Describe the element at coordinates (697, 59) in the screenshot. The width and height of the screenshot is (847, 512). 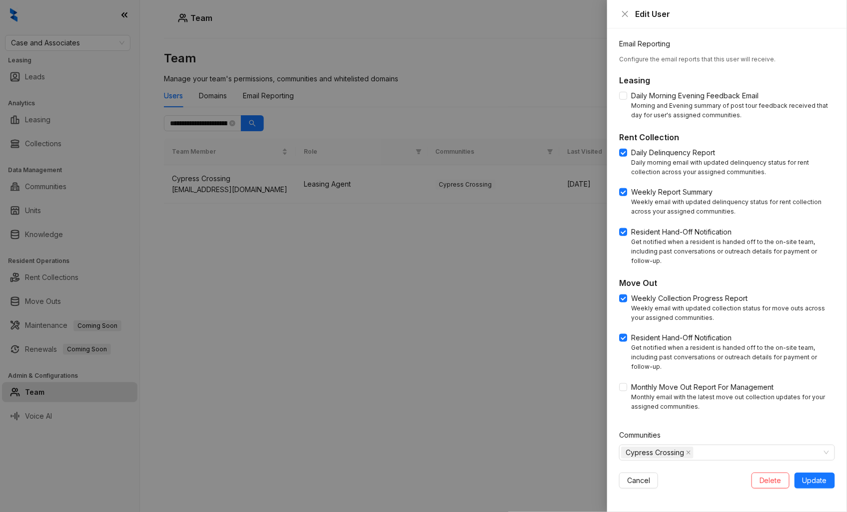
I see `span: Configure the email reports that this user will receive.` at that location.